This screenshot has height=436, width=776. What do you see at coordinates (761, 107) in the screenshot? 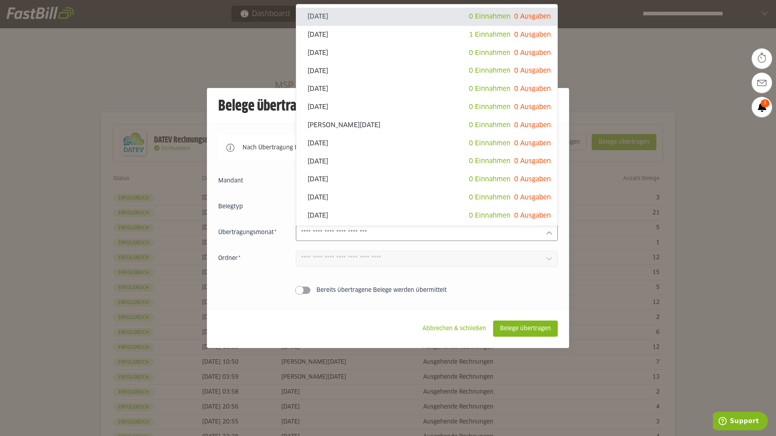
I see `a: 1` at bounding box center [761, 107].